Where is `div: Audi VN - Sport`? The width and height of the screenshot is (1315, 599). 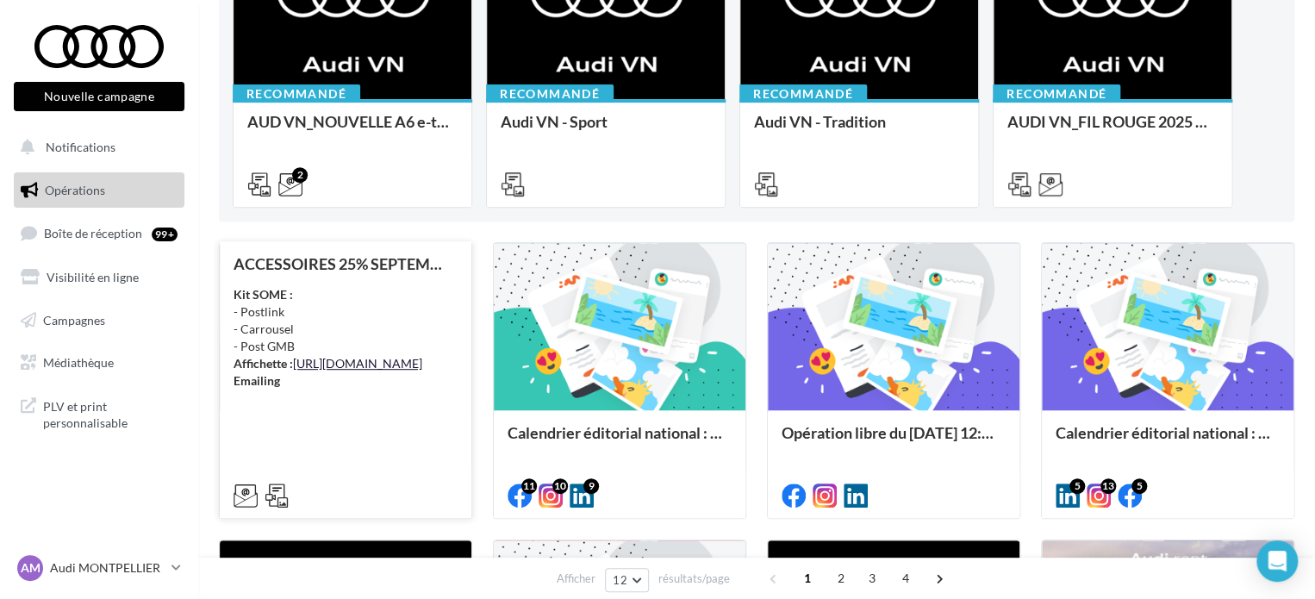
div: Audi VN - Sport is located at coordinates (606, 130).